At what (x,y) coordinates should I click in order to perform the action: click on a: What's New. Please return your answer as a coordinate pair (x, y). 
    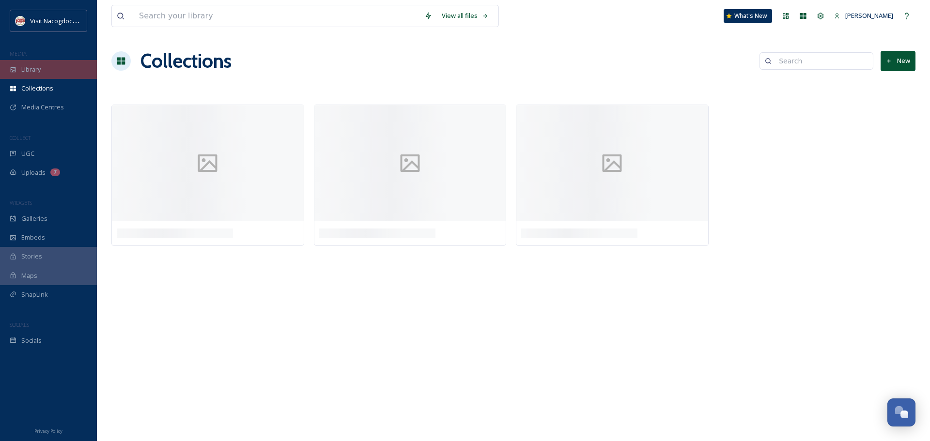
    Looking at the image, I should click on (748, 16).